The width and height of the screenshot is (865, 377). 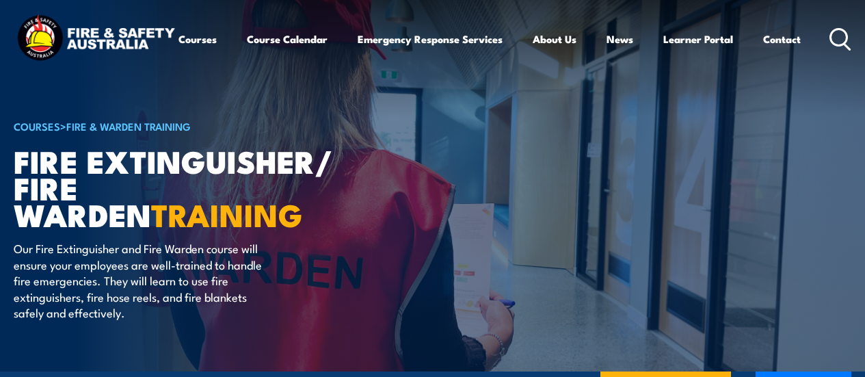 I want to click on a: Learner Portal, so click(x=698, y=39).